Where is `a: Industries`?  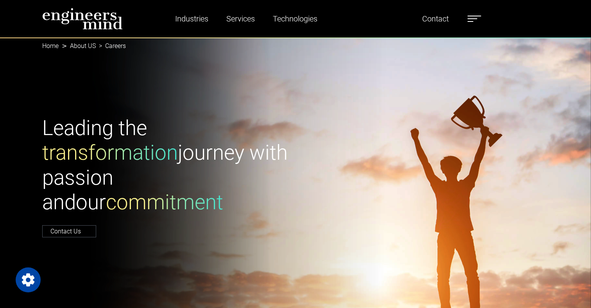
a: Industries is located at coordinates (191, 19).